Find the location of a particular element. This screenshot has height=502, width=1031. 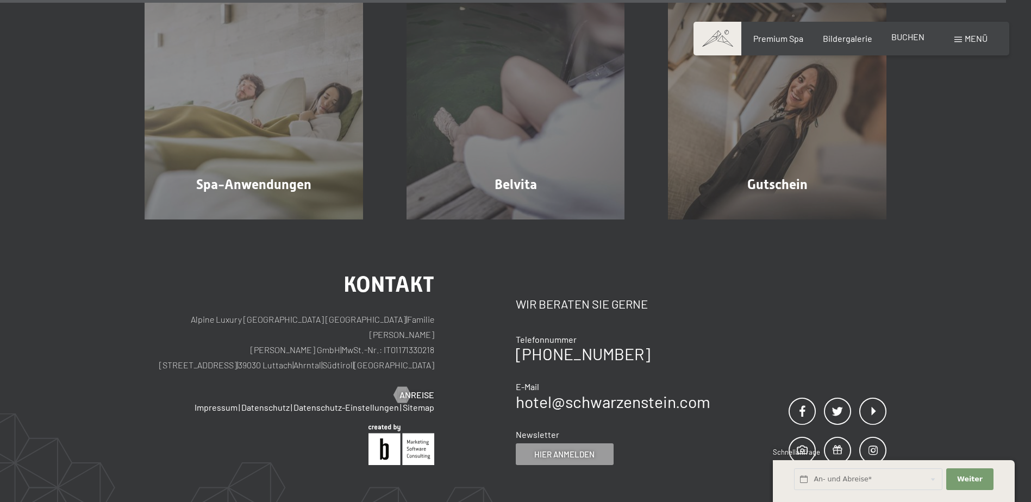

button: Weiter is located at coordinates (970, 479).